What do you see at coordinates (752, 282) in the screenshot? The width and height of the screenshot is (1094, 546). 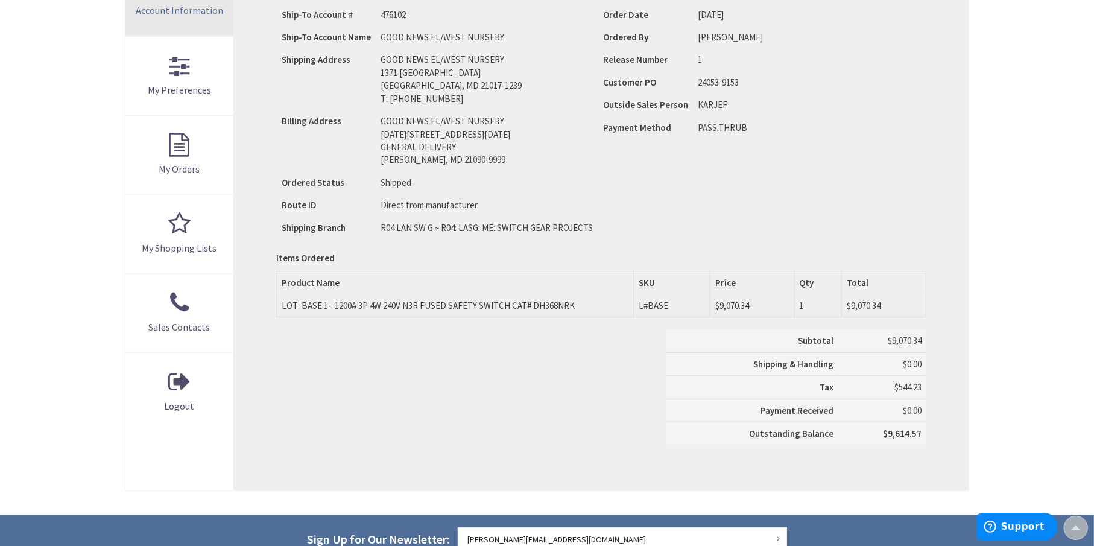 I see `th: Price` at bounding box center [752, 282].